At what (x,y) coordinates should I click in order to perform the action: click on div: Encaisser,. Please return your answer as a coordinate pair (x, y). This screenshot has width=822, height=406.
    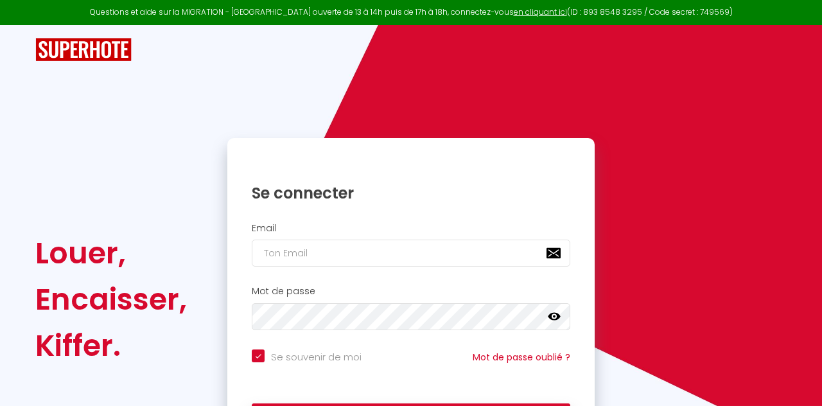
    Looking at the image, I should click on (111, 299).